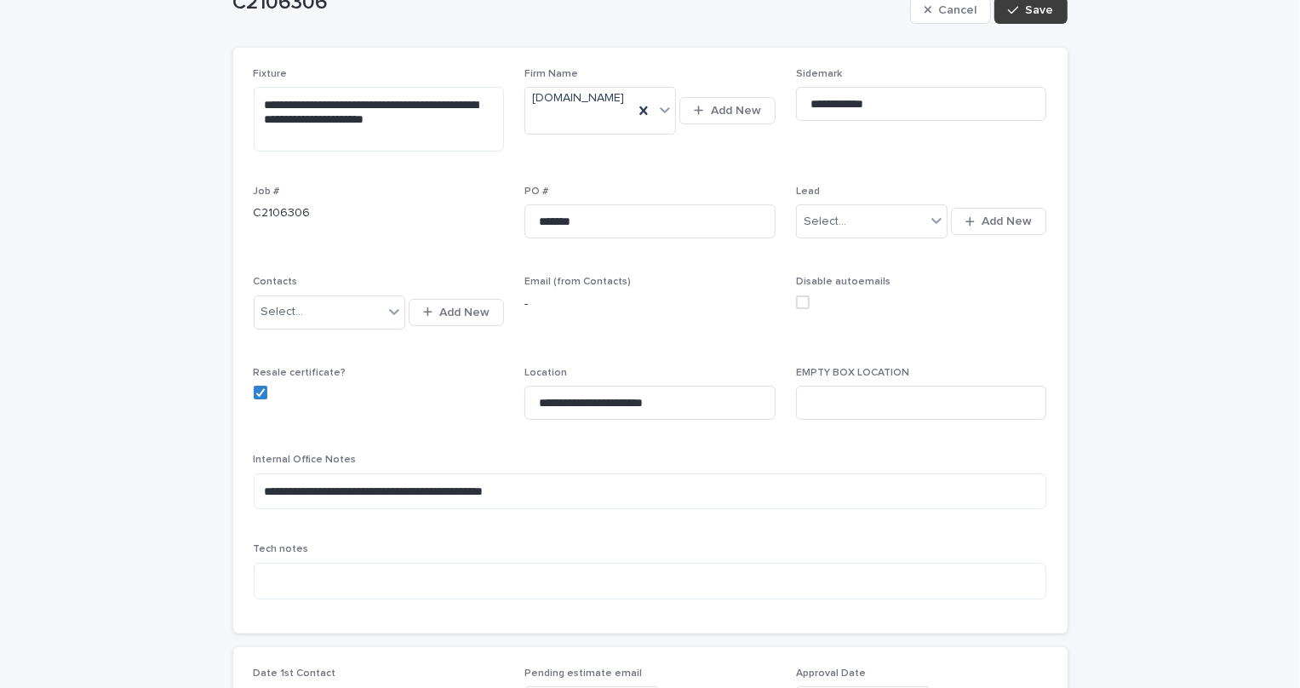 This screenshot has width=1300, height=688. Describe the element at coordinates (295, 673) in the screenshot. I see `span: Date 1st Contact` at that location.